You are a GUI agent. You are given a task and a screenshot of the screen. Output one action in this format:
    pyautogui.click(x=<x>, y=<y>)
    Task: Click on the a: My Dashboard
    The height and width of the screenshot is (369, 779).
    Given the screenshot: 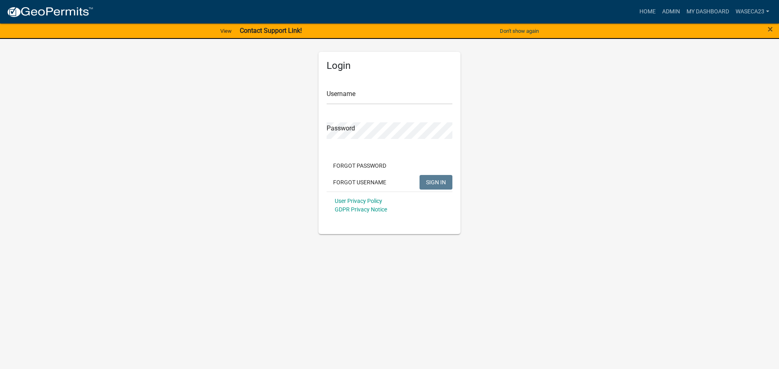 What is the action you would take?
    pyautogui.click(x=707, y=12)
    